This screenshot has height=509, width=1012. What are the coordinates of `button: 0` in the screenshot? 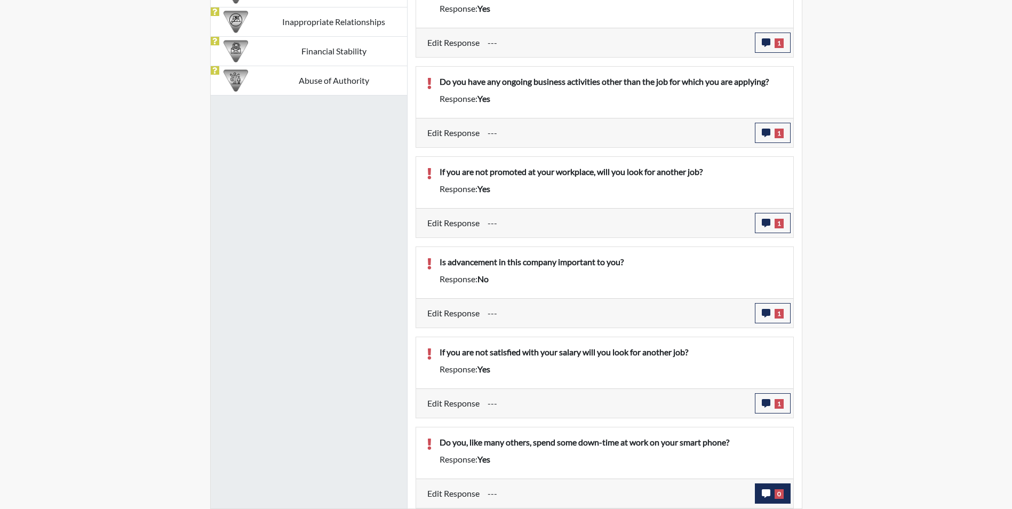 It's located at (773, 494).